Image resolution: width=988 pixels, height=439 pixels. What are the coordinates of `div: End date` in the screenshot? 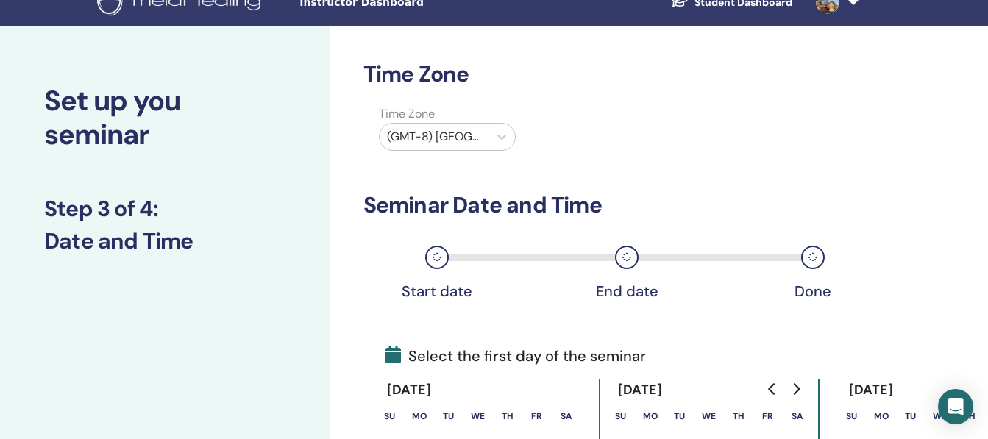 It's located at (627, 291).